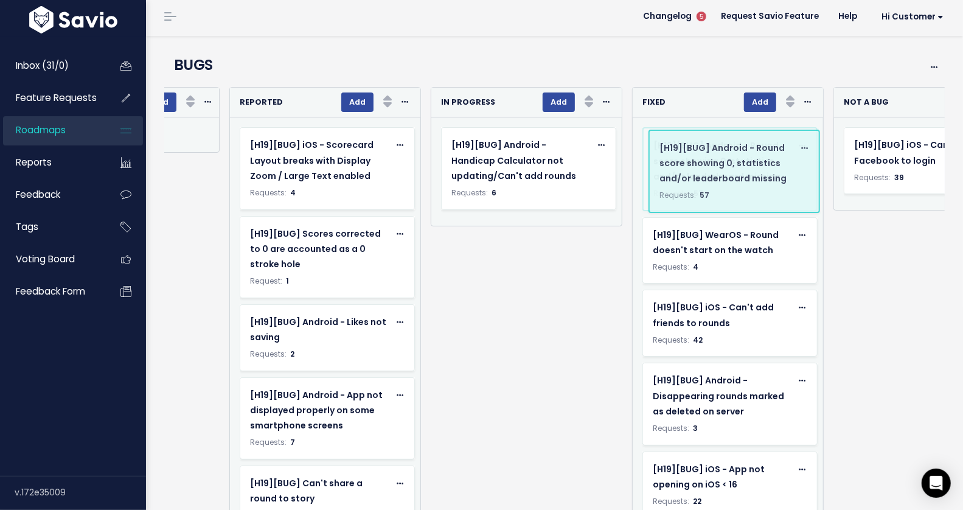  What do you see at coordinates (701, 16) in the screenshot?
I see `span: 5` at bounding box center [701, 16].